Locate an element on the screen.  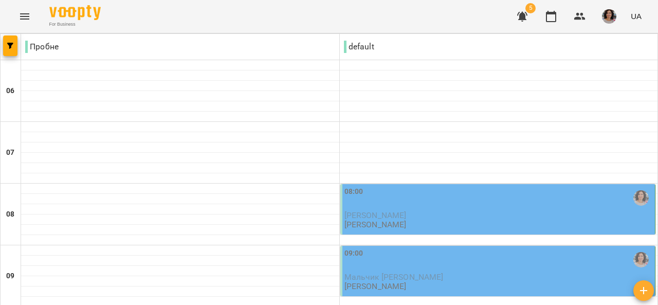
h6: 08 is located at coordinates (10, 214).